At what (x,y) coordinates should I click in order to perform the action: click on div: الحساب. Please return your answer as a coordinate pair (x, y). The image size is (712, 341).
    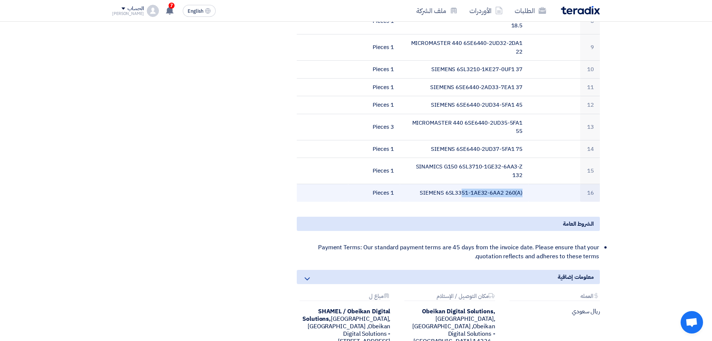
    Looking at the image, I should click on (135, 9).